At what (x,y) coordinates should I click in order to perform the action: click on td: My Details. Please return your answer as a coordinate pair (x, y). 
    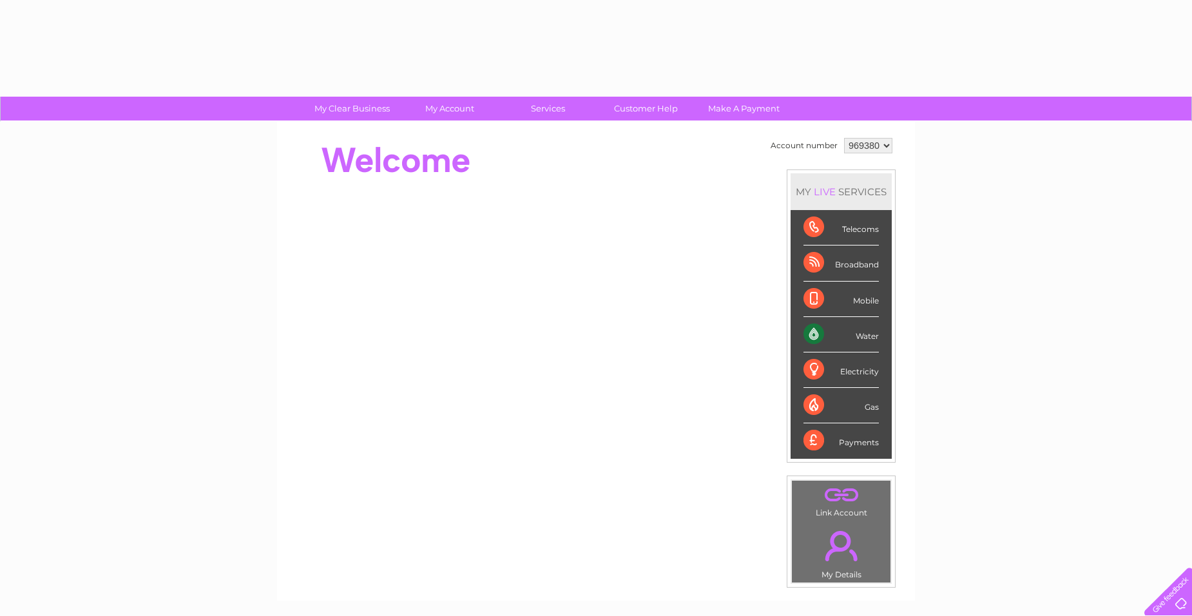
    Looking at the image, I should click on (841, 552).